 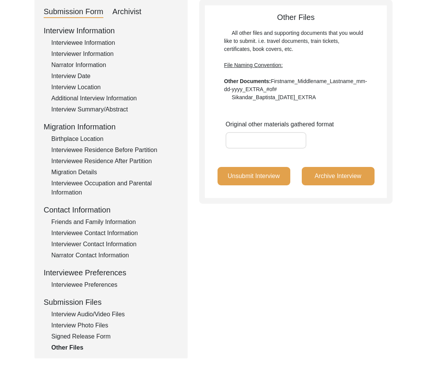 I want to click on div: Interviewer Contact Information, so click(x=115, y=244).